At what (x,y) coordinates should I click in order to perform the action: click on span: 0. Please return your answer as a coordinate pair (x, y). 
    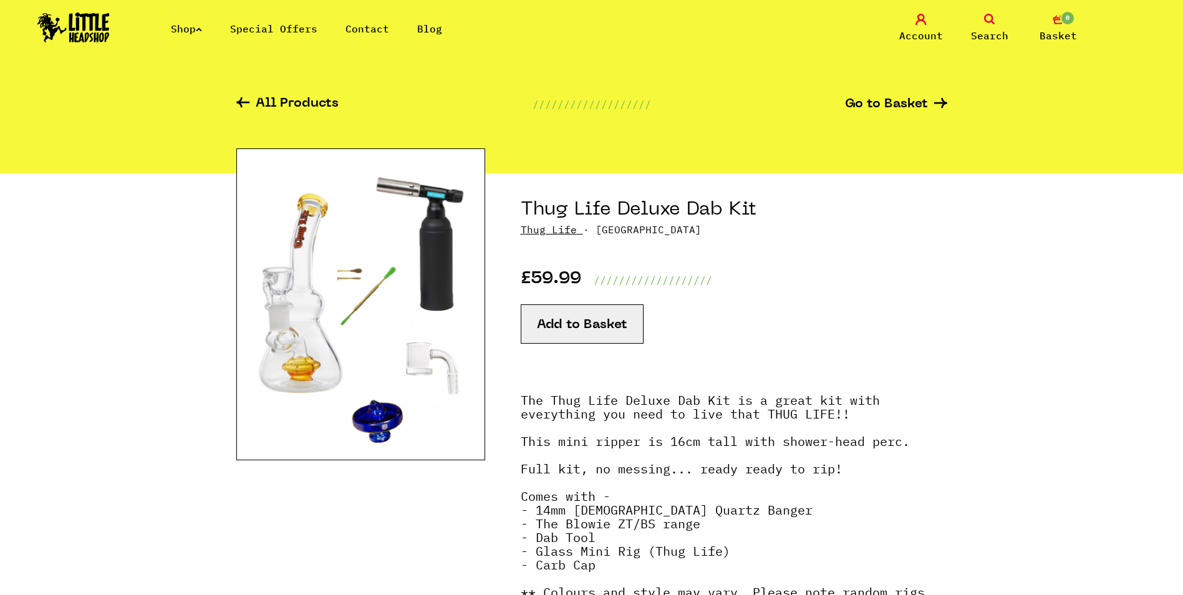
    Looking at the image, I should click on (1068, 18).